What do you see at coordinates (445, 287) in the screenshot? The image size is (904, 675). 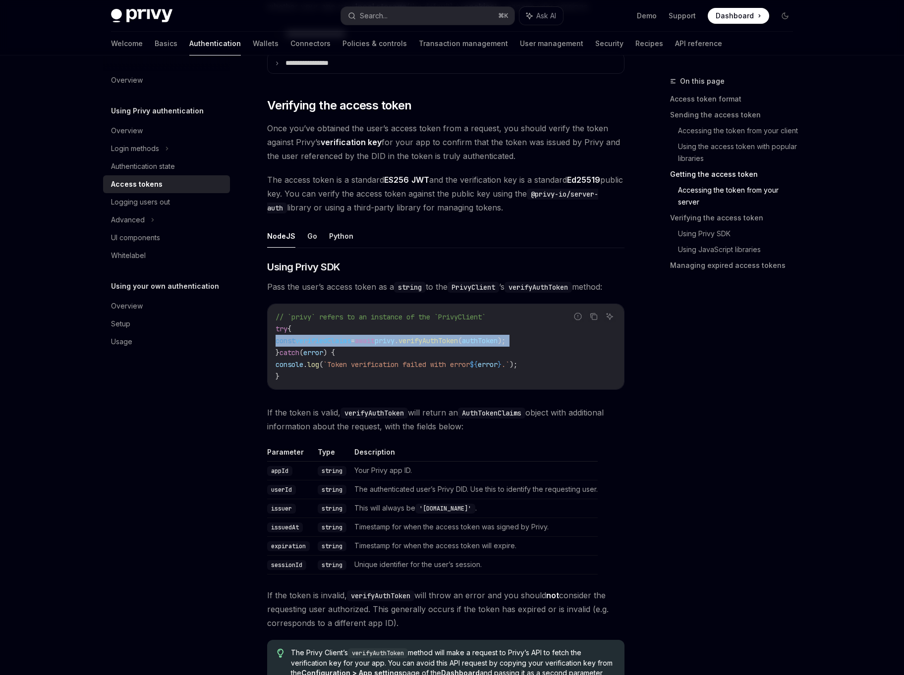 I see `span: Pass the user’s access token as a to the ’s method:` at bounding box center [445, 287].